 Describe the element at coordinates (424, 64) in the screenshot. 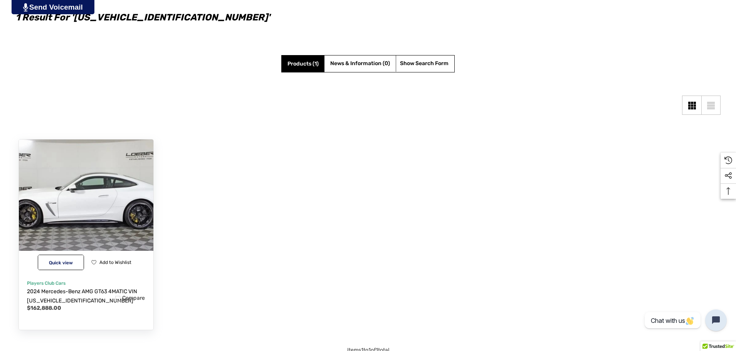

I see `a: Hide Search Form` at that location.